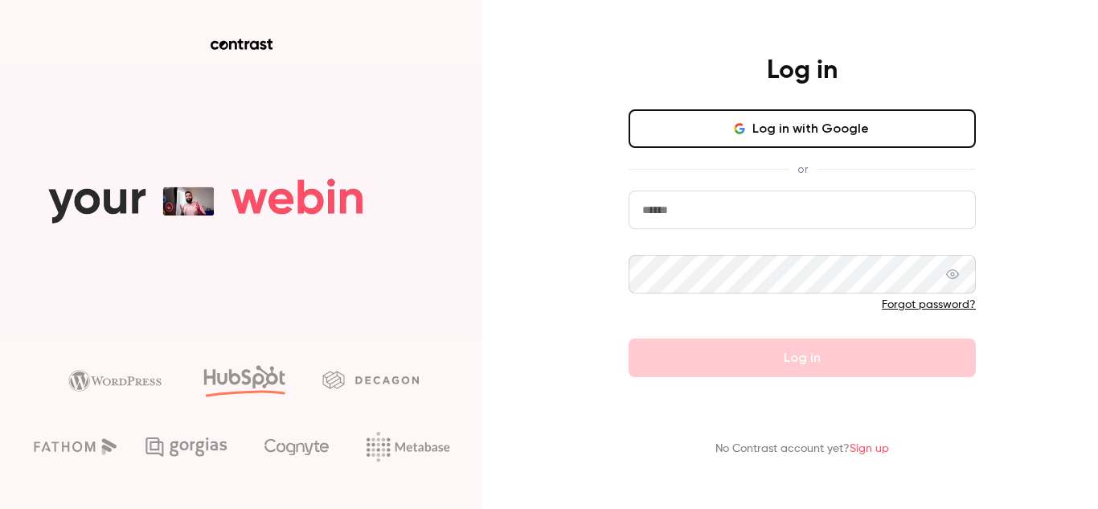 The width and height of the screenshot is (1098, 509). Describe the element at coordinates (802, 448) in the screenshot. I see `p: No Contrast account yet?` at that location.